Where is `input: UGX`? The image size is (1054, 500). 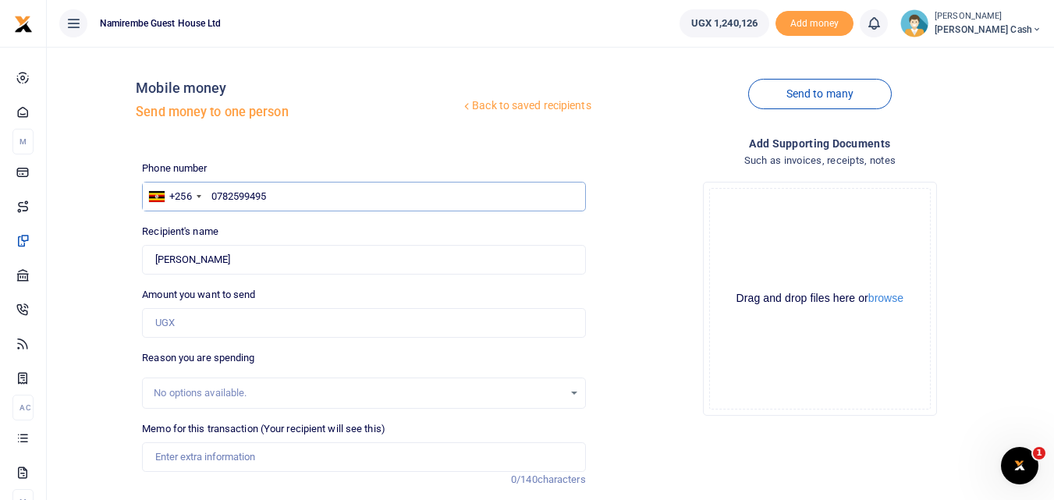
input: UGX is located at coordinates (364, 323).